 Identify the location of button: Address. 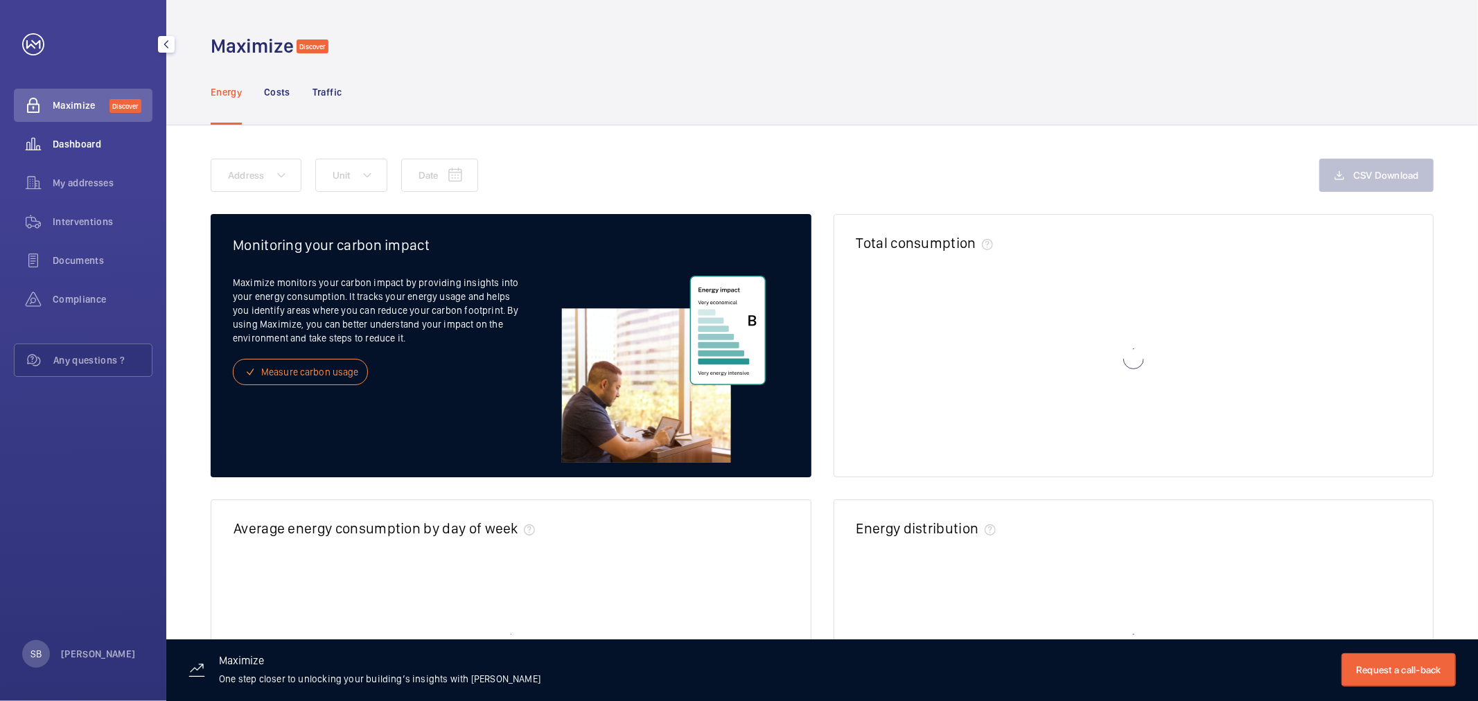
(256, 175).